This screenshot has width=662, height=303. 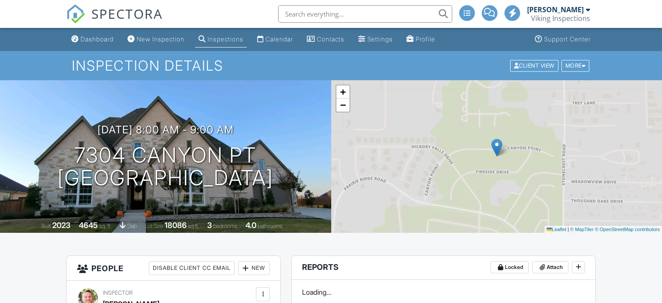 What do you see at coordinates (535, 65) in the screenshot?
I see `a: Client View` at bounding box center [535, 65].